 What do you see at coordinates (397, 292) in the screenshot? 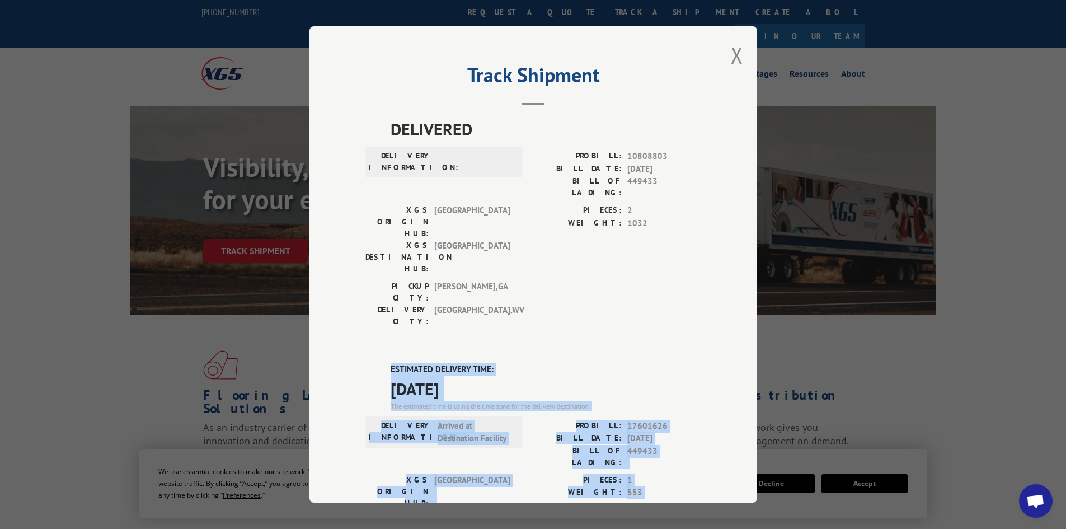
I see `label: PICKUP CITY:` at bounding box center [397, 292].